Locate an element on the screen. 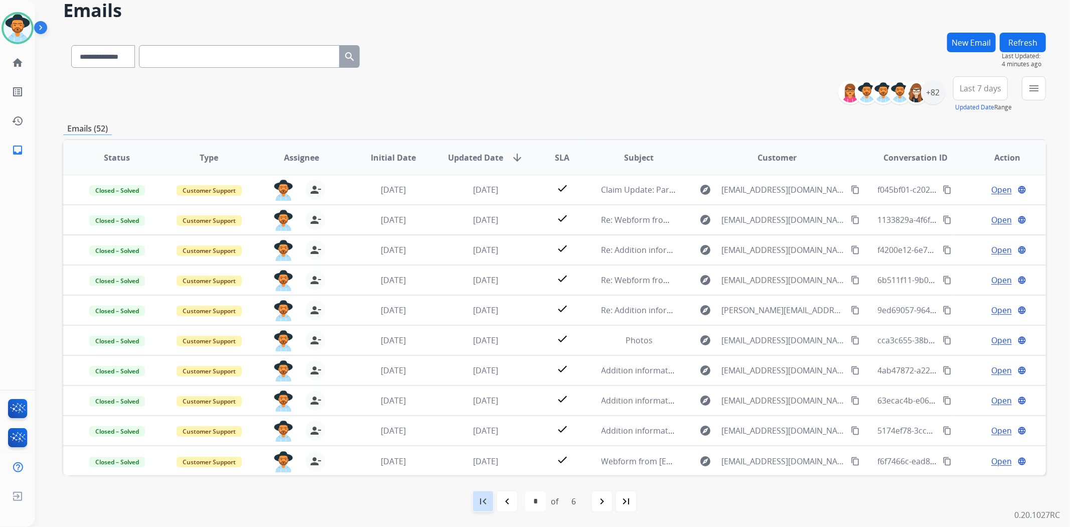 This screenshot has height=527, width=1070. span: f6f7466c-ead8-4d16-b124-649af97e3784 is located at coordinates (953, 461).